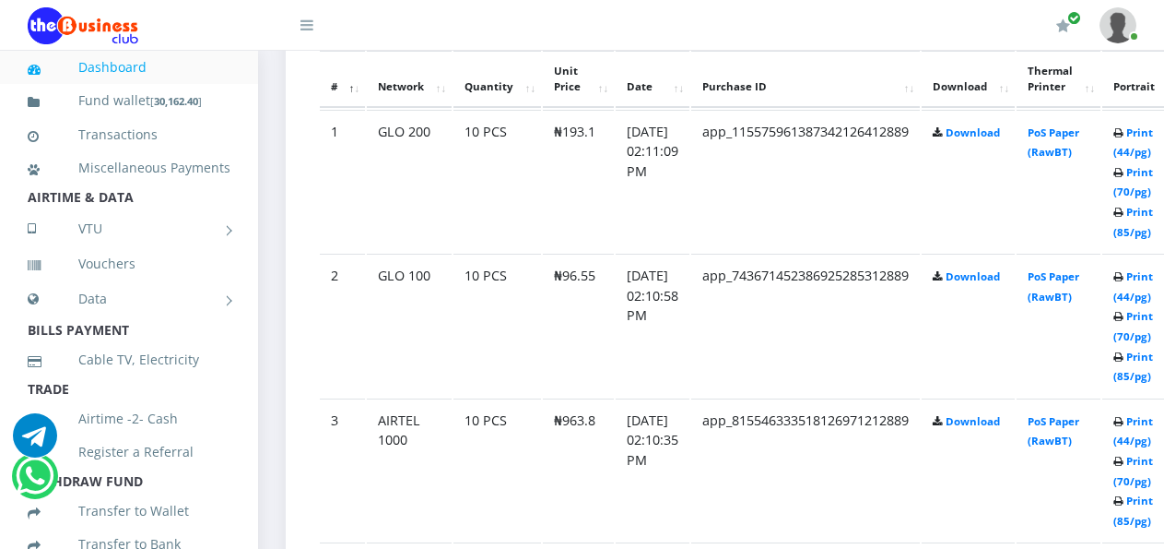 The image size is (1164, 549). I want to click on a: Transfer to Wallet, so click(129, 511).